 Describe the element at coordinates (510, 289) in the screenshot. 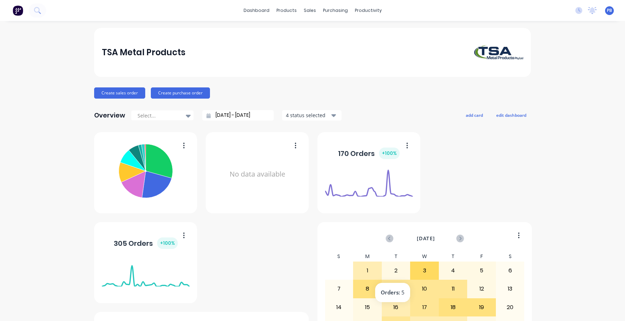

I see `div: 13` at that location.